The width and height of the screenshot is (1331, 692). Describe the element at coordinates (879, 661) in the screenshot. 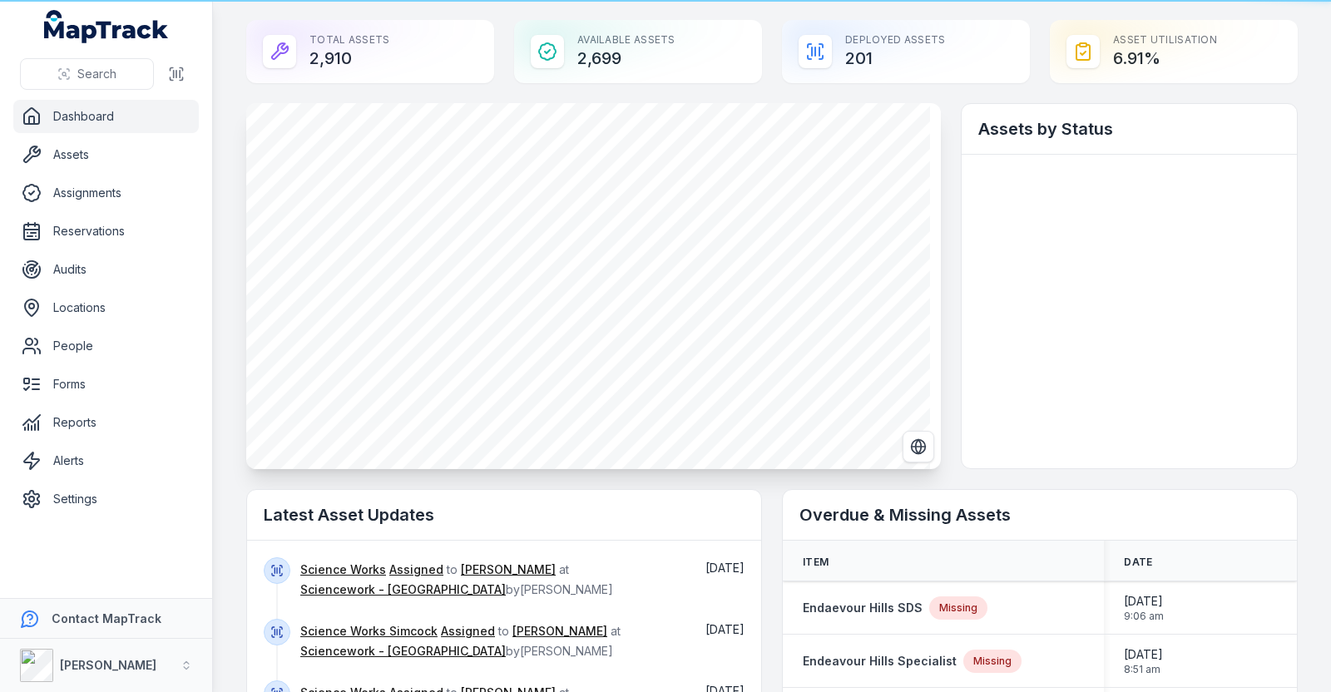

I see `a: Endeavour Hills Specialist` at that location.